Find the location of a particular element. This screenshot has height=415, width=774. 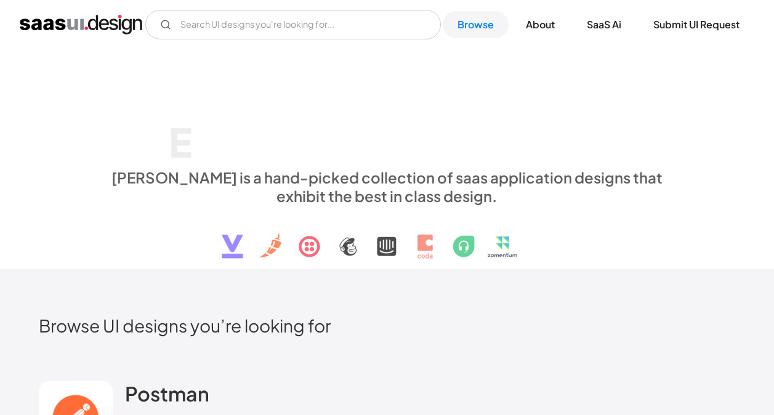

h2: Postman is located at coordinates (167, 393).